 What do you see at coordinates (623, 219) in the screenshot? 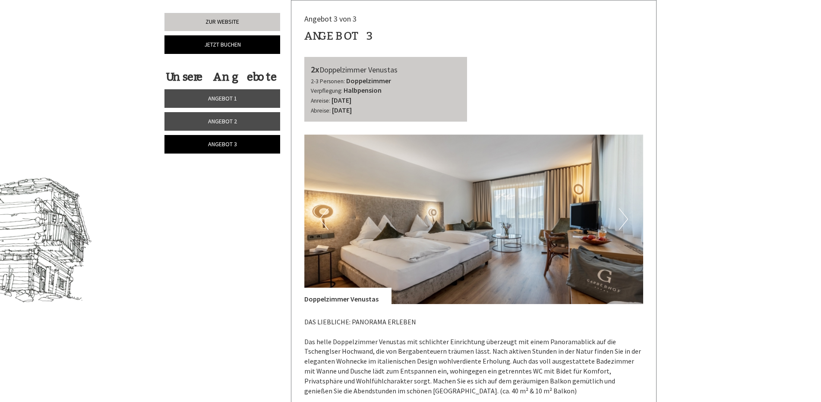
I see `button: Next` at bounding box center [623, 219].